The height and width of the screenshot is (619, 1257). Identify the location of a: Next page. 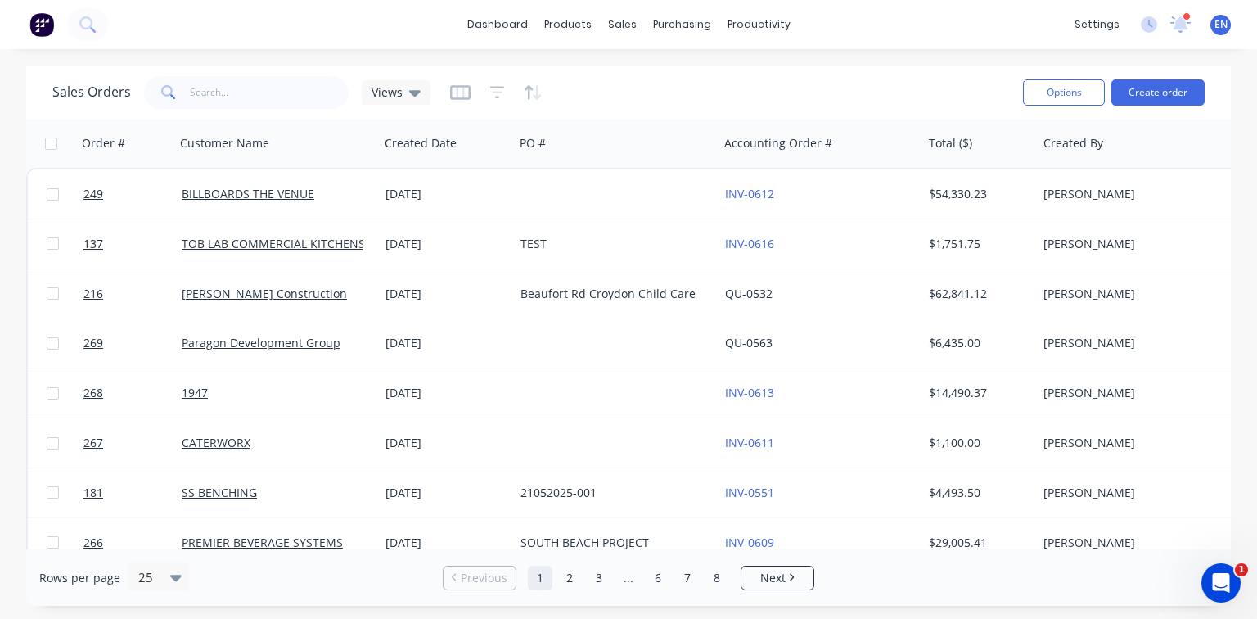
(778, 578).